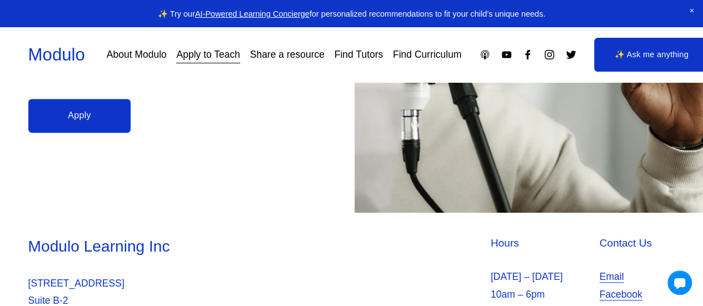  I want to click on h3: Modulo Learning Inc, so click(188, 247).